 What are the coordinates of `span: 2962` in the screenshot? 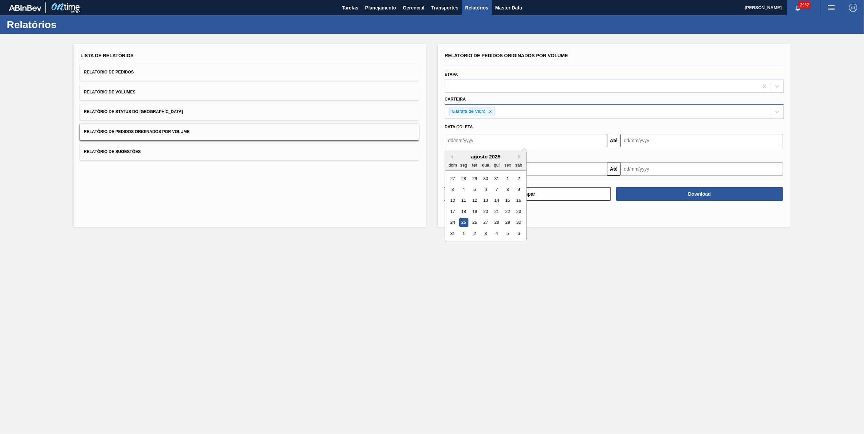 It's located at (804, 5).